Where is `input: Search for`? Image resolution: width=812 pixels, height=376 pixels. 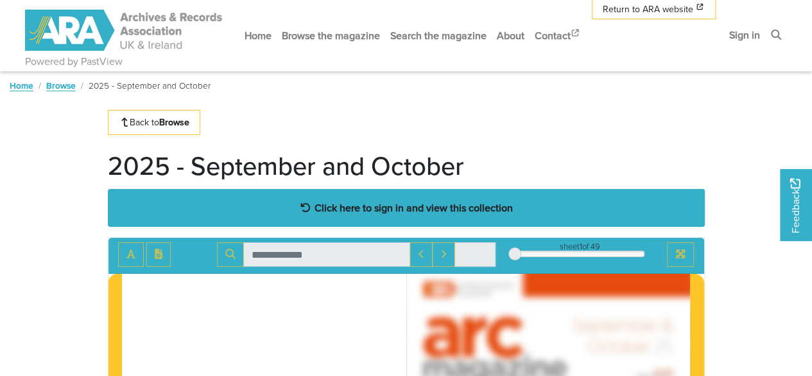
input: Search for is located at coordinates (327, 254).